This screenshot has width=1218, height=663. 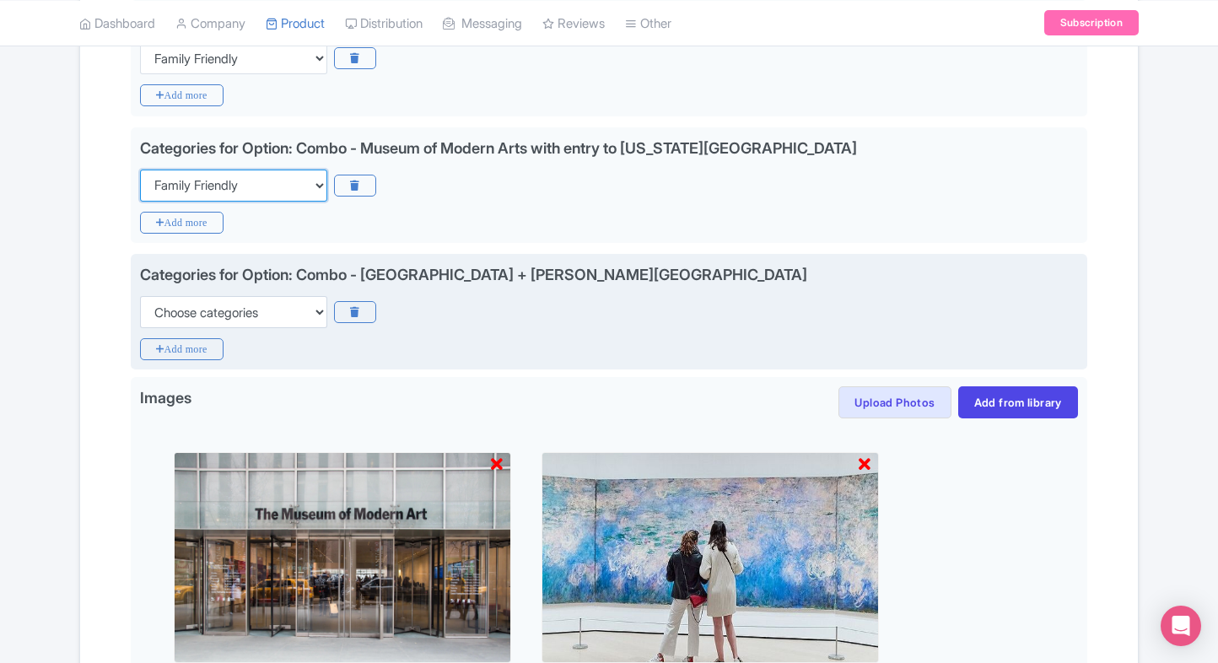 What do you see at coordinates (1181, 626) in the screenshot?
I see `div: Open Intercom Messenger` at bounding box center [1181, 626].